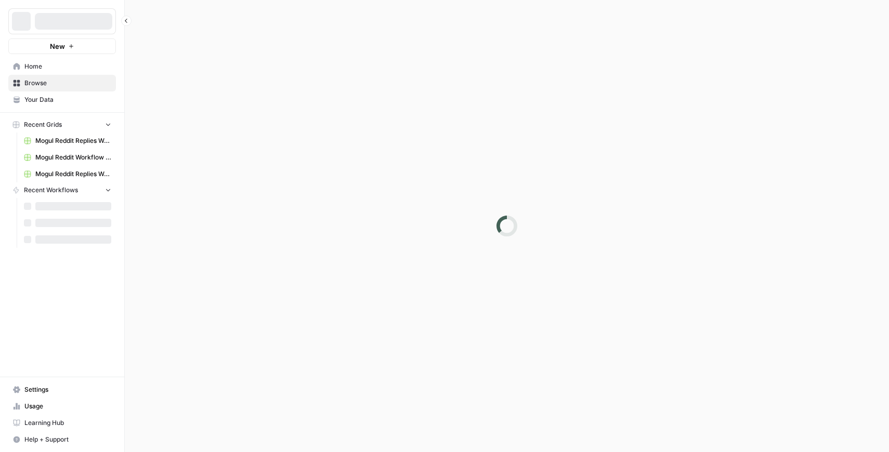 Image resolution: width=889 pixels, height=452 pixels. What do you see at coordinates (62, 440) in the screenshot?
I see `button: Help + Support` at bounding box center [62, 440].